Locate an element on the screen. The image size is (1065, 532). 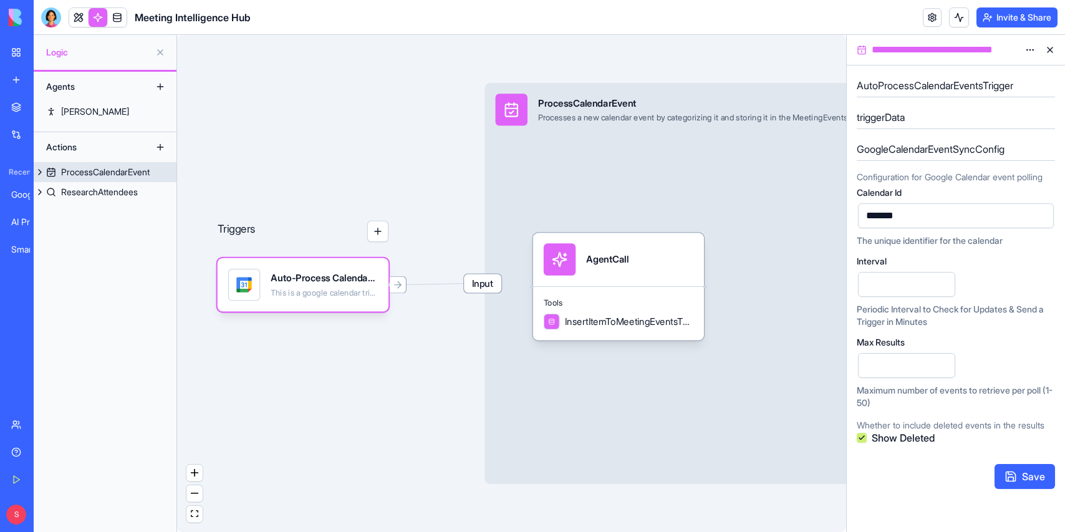
a: ResearchAttendees is located at coordinates (105, 192).